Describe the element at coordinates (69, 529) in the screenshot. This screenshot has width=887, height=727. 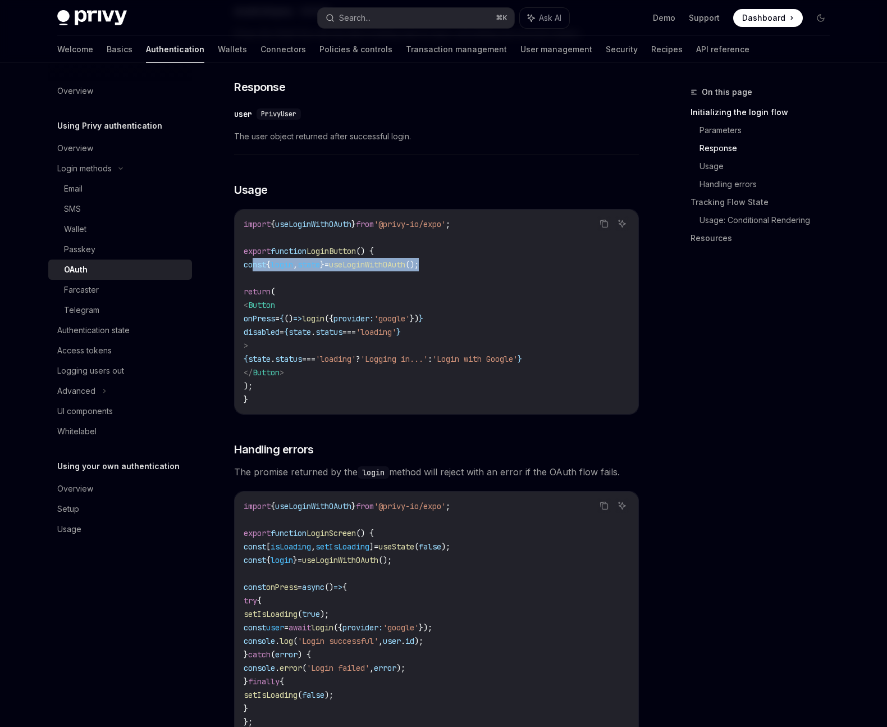
I see `div: Usage` at that location.